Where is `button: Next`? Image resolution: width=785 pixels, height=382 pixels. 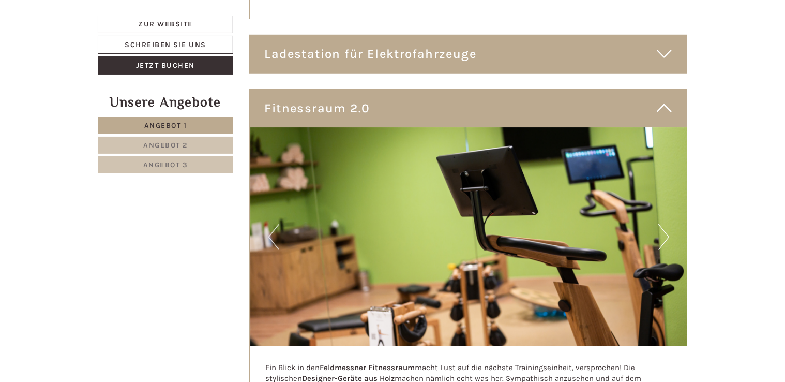
button: Next is located at coordinates (664, 237).